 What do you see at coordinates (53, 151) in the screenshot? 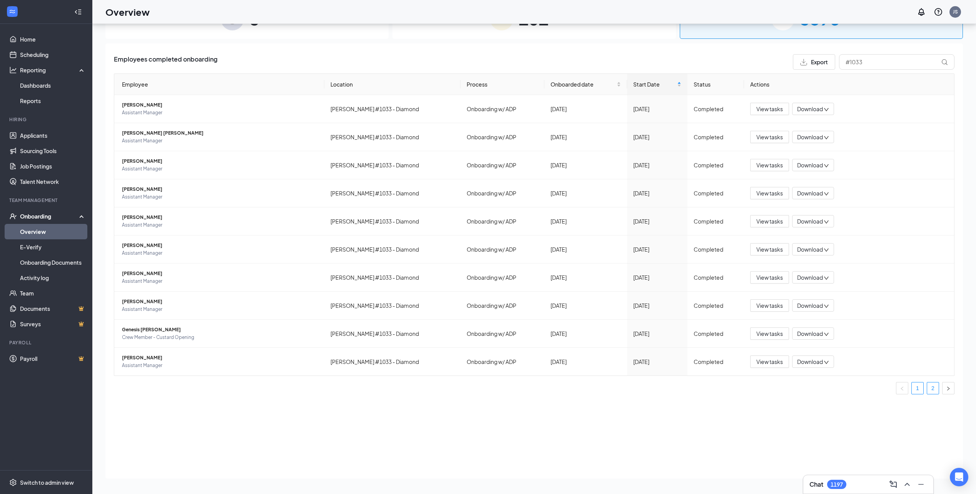
I see `a: Sourcing Tools` at bounding box center [53, 151].